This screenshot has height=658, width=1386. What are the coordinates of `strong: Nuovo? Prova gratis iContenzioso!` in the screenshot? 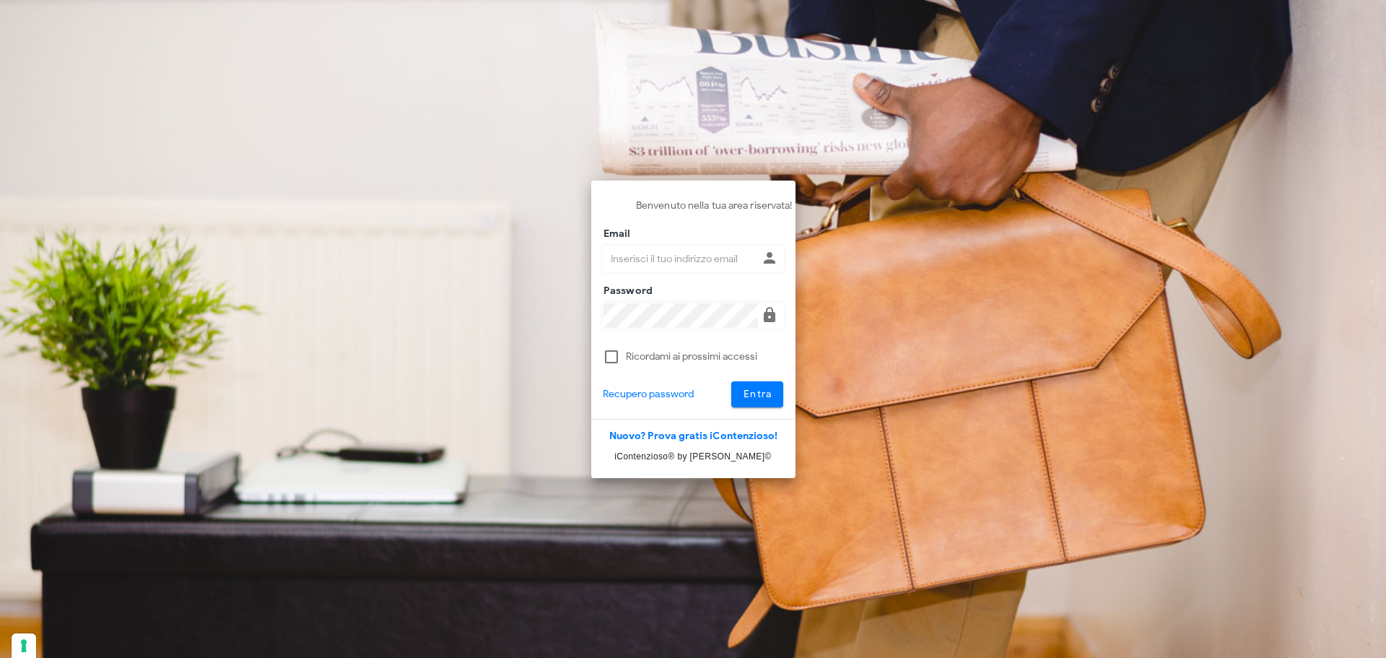 It's located at (693, 435).